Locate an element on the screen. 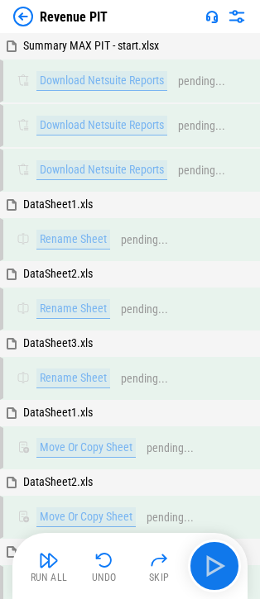  img: Skip is located at coordinates (159, 561).